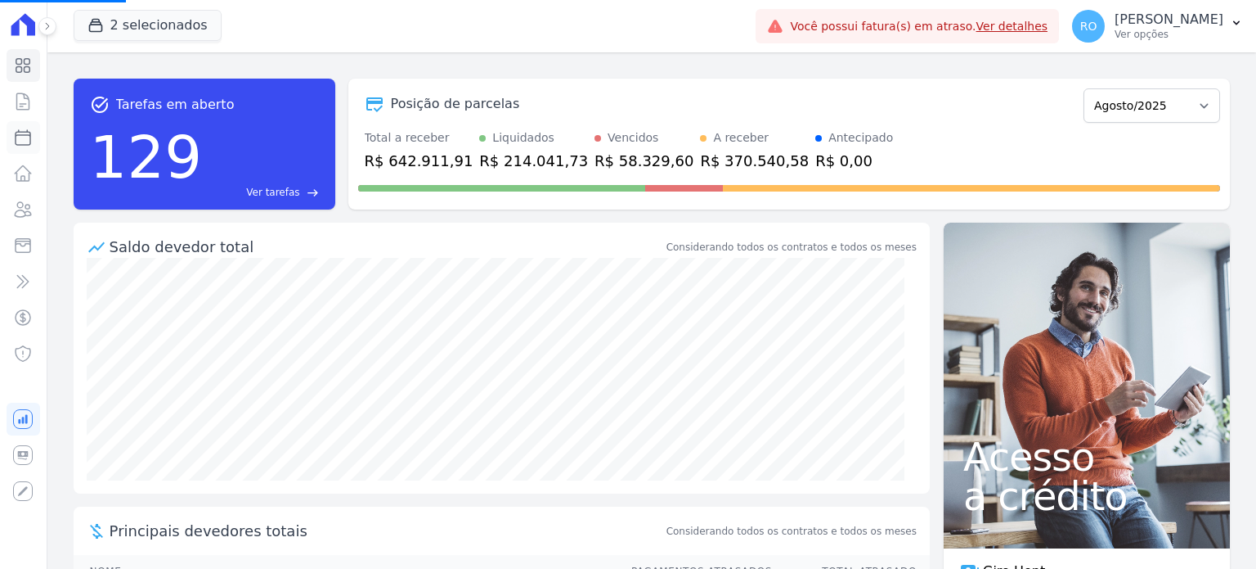  What do you see at coordinates (386, 246) in the screenshot?
I see `div: Saldo devedor total` at bounding box center [386, 246].